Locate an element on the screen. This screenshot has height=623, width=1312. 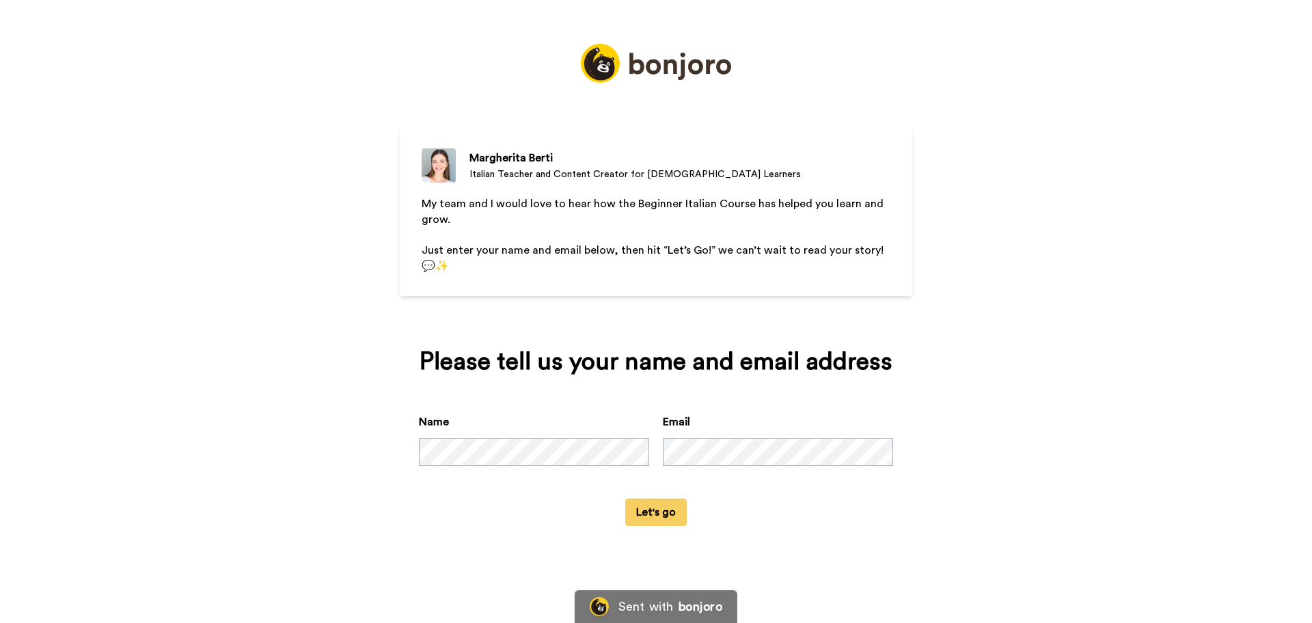
button: Let's go is located at coordinates (656, 512).